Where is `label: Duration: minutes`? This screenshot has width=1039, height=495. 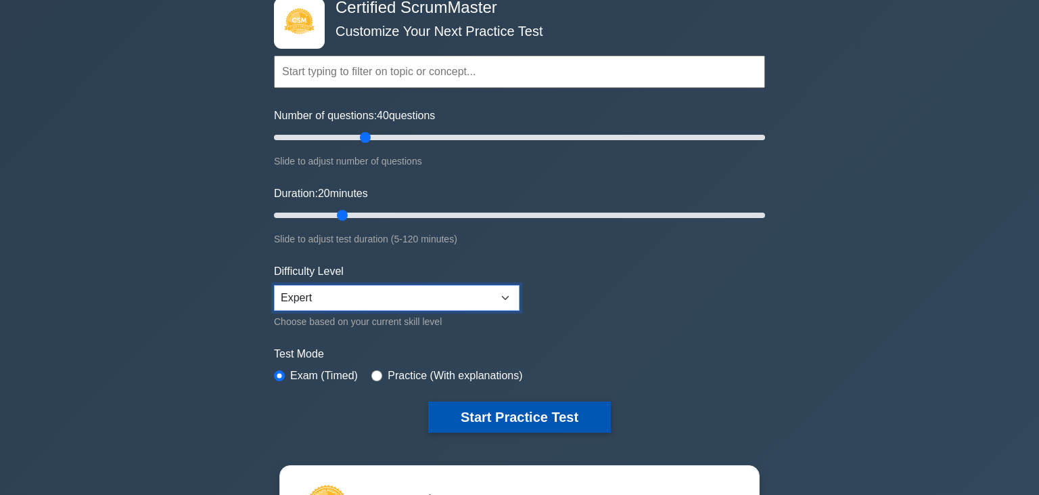 label: Duration: minutes is located at coordinates (321, 194).